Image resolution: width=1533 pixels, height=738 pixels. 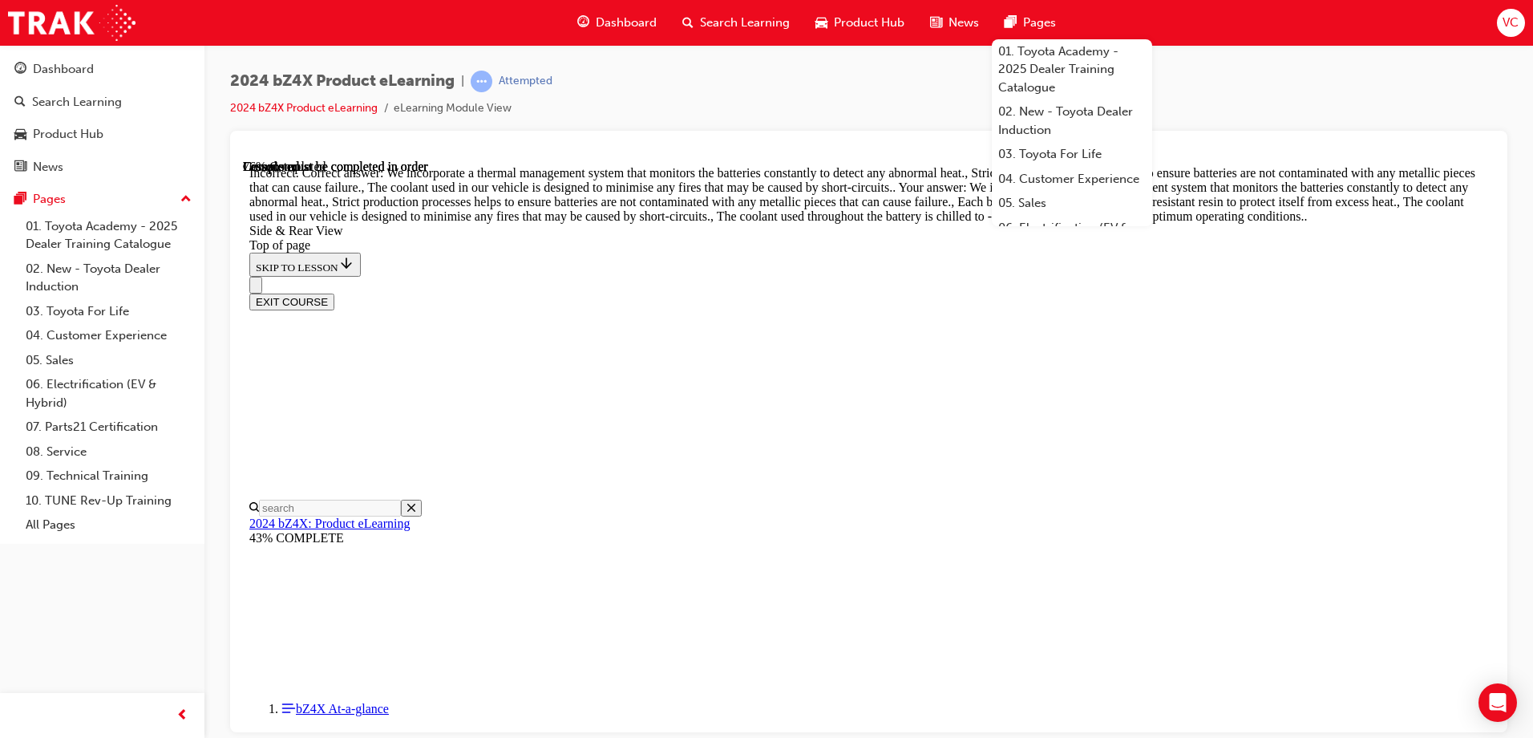 I want to click on span: learningRecordVerb_ATTEMPT-icon, so click(x=481, y=81).